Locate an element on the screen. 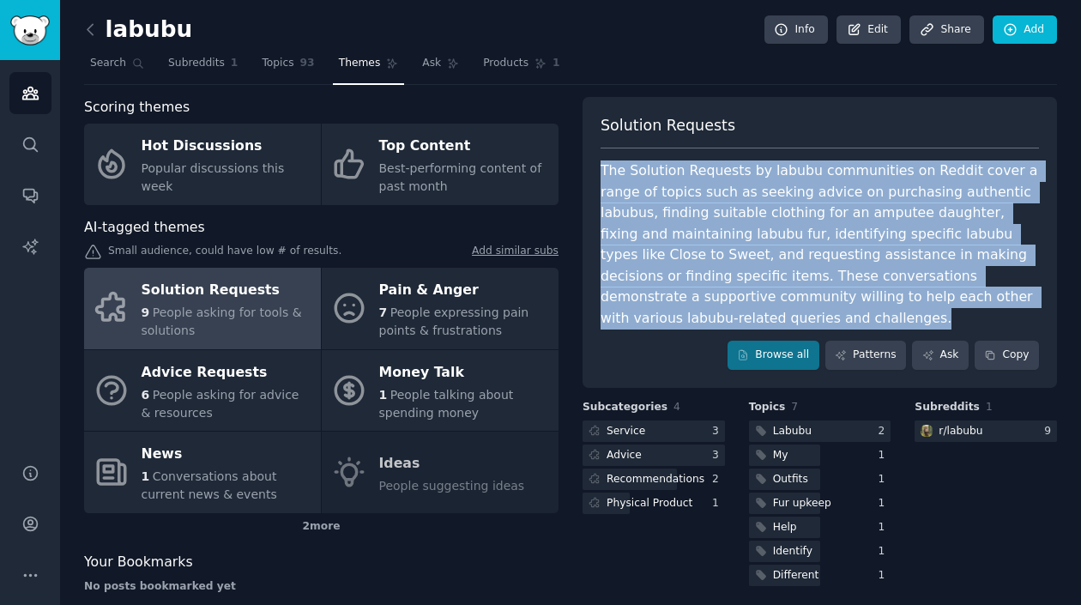  a: News1Conversations about current news & events is located at coordinates (203, 472).